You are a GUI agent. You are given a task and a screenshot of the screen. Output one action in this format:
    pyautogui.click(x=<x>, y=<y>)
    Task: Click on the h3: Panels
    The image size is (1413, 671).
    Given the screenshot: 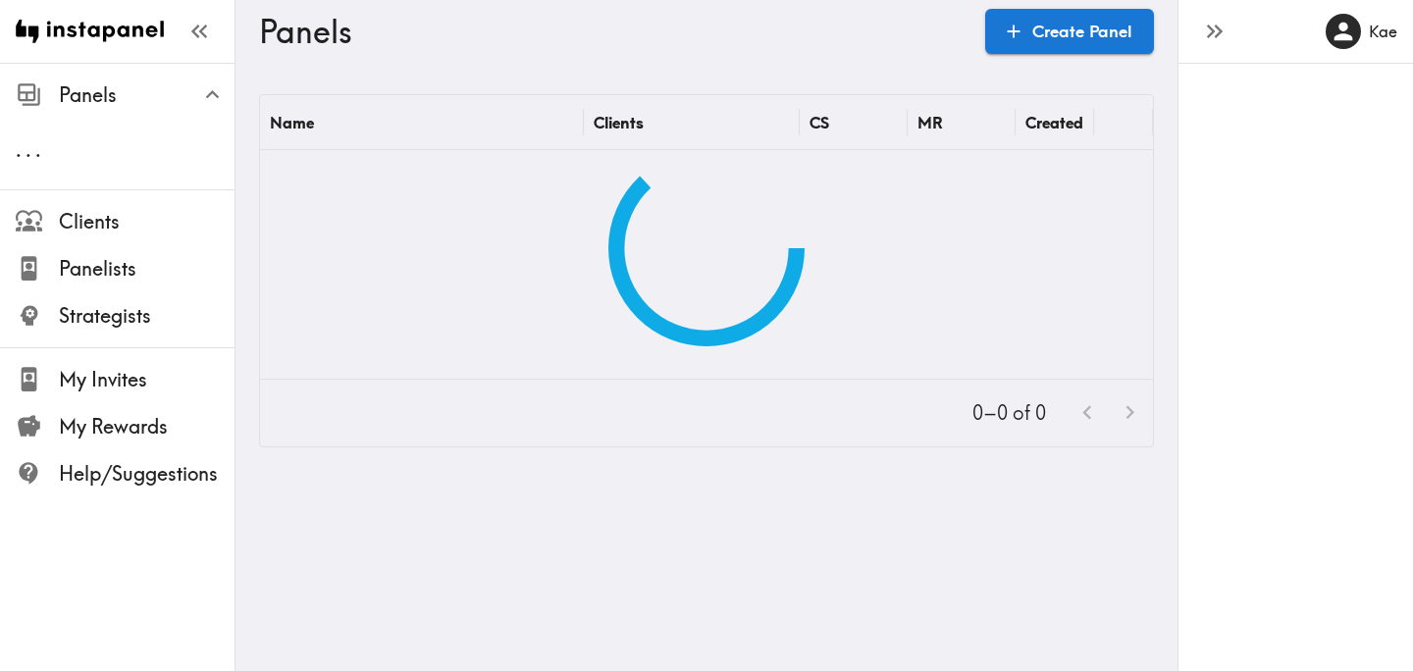 What is the action you would take?
    pyautogui.click(x=614, y=31)
    